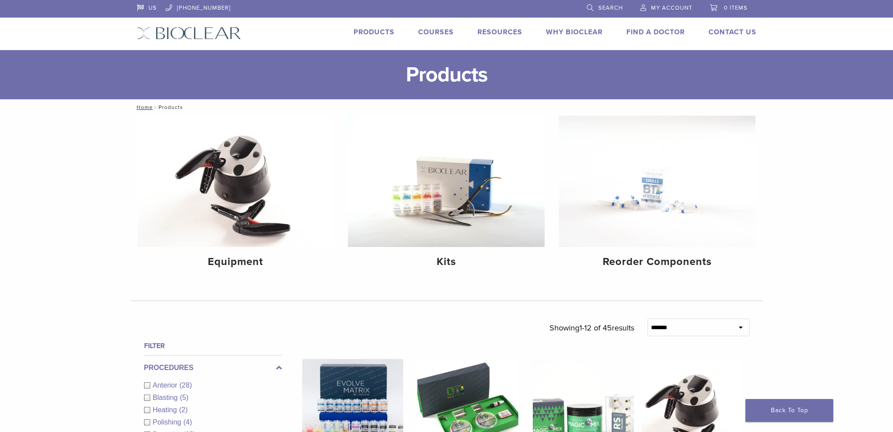 This screenshot has height=432, width=893. I want to click on span: (4), so click(188, 422).